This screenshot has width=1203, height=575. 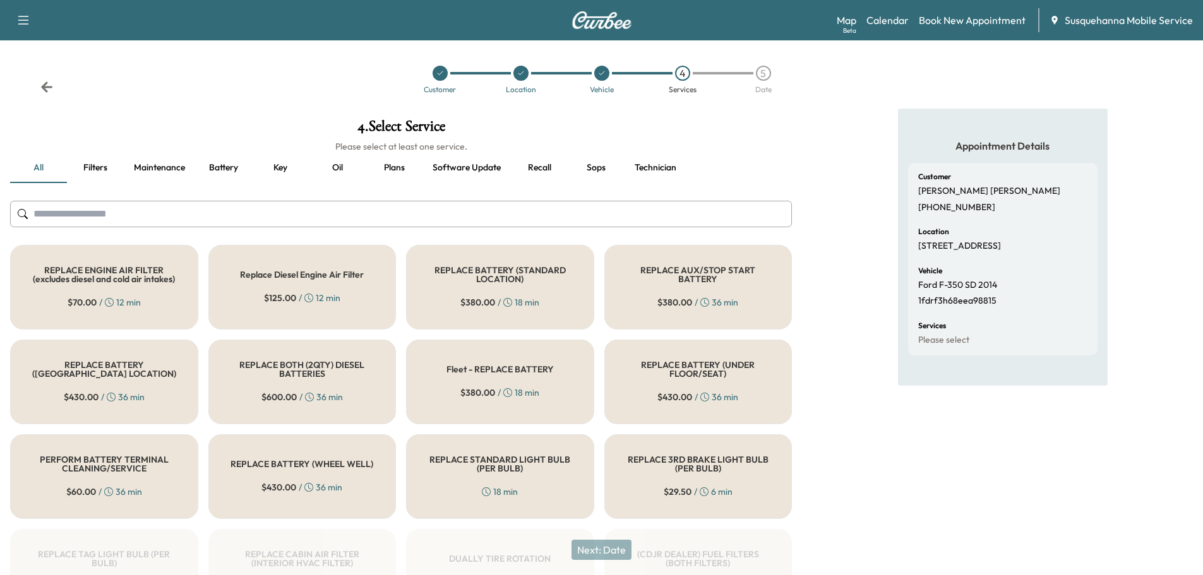 What do you see at coordinates (678, 492) in the screenshot?
I see `span: $ 29.50` at bounding box center [678, 492].